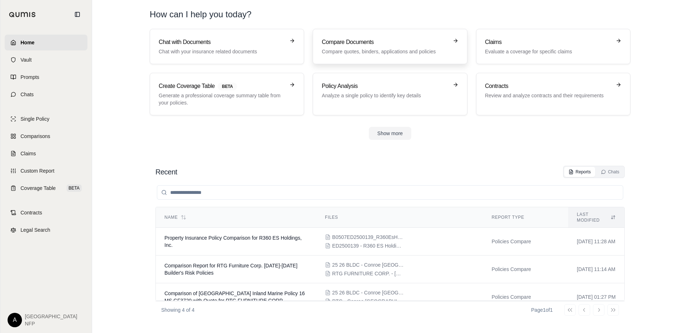 This screenshot has height=333, width=688. What do you see at coordinates (553, 94) in the screenshot?
I see `a: ContractsReview and analyze contracts and their requirements` at bounding box center [553, 94].